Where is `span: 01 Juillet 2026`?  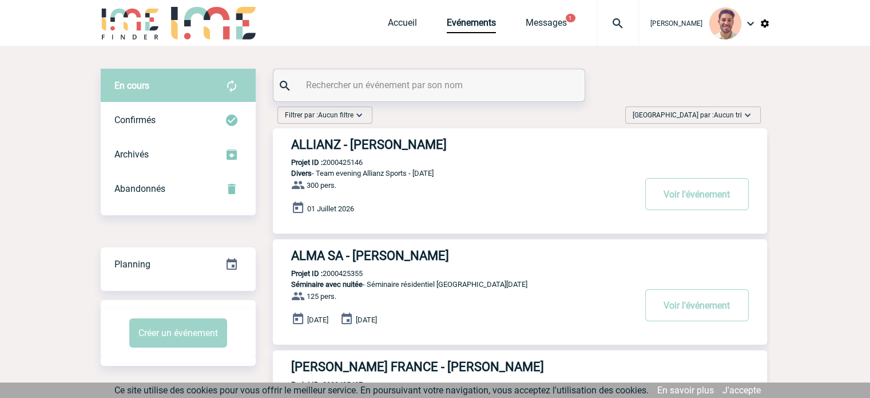 span: 01 Juillet 2026 is located at coordinates (331, 208).